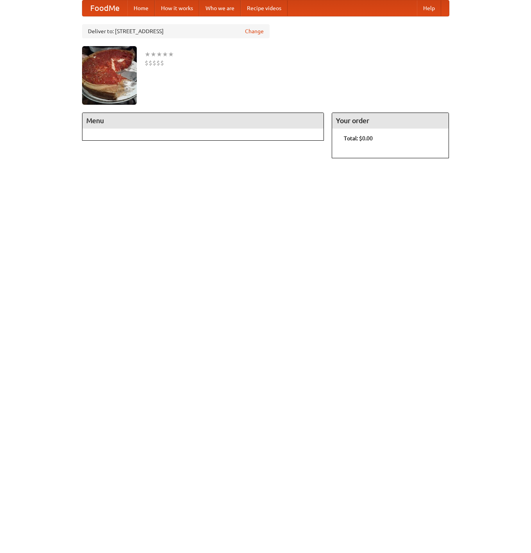 The width and height of the screenshot is (531, 553). Describe the element at coordinates (264, 8) in the screenshot. I see `a: Recipe videos` at that location.